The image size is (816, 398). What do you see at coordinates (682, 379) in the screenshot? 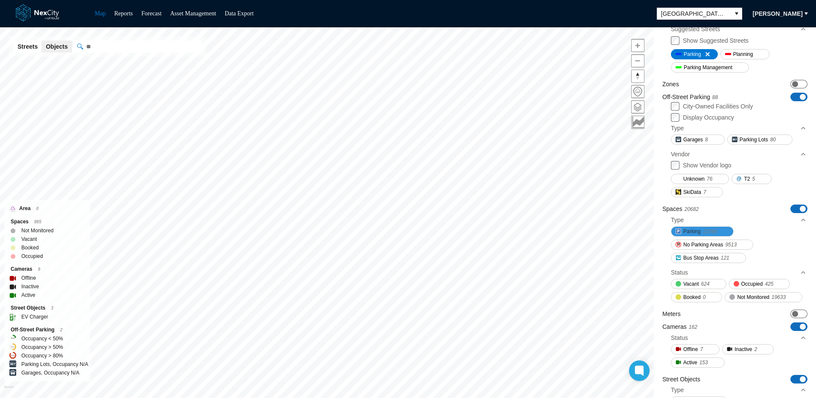
I see `label: Street Objects` at bounding box center [682, 379].